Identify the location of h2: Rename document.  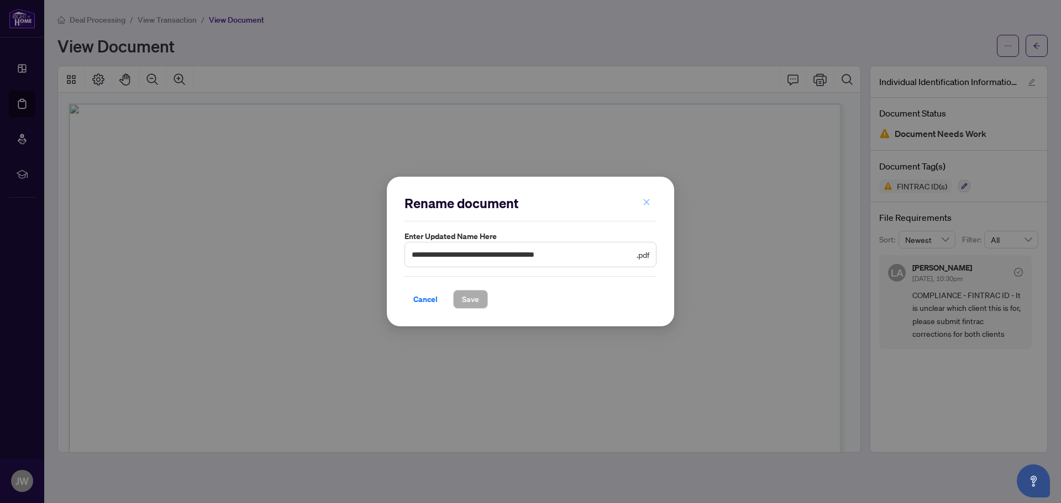
(530, 203).